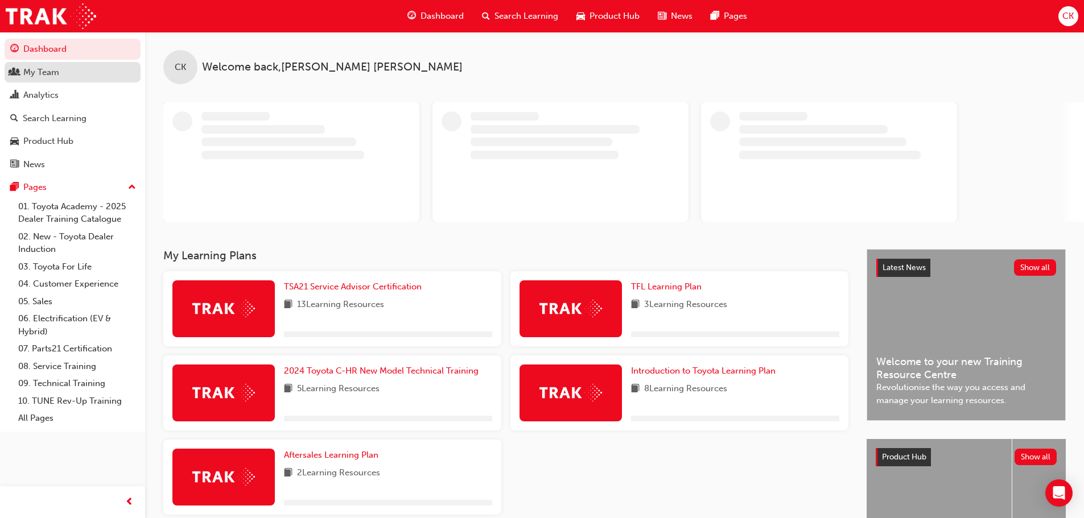 The width and height of the screenshot is (1084, 518). What do you see at coordinates (729, 16) in the screenshot?
I see `a: pages-iconPages` at bounding box center [729, 16].